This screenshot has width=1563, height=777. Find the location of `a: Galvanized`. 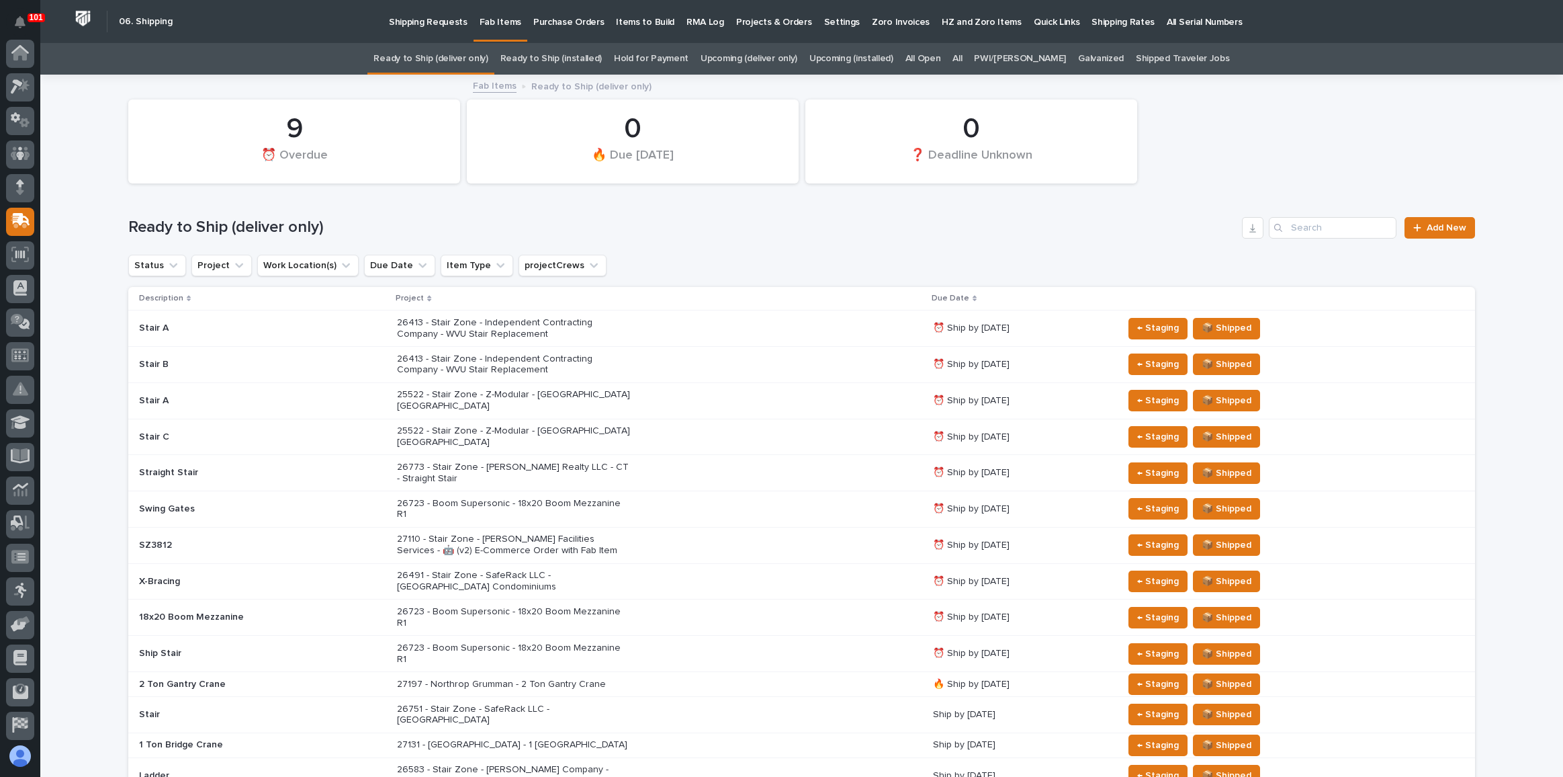

a: Galvanized is located at coordinates (1101, 58).